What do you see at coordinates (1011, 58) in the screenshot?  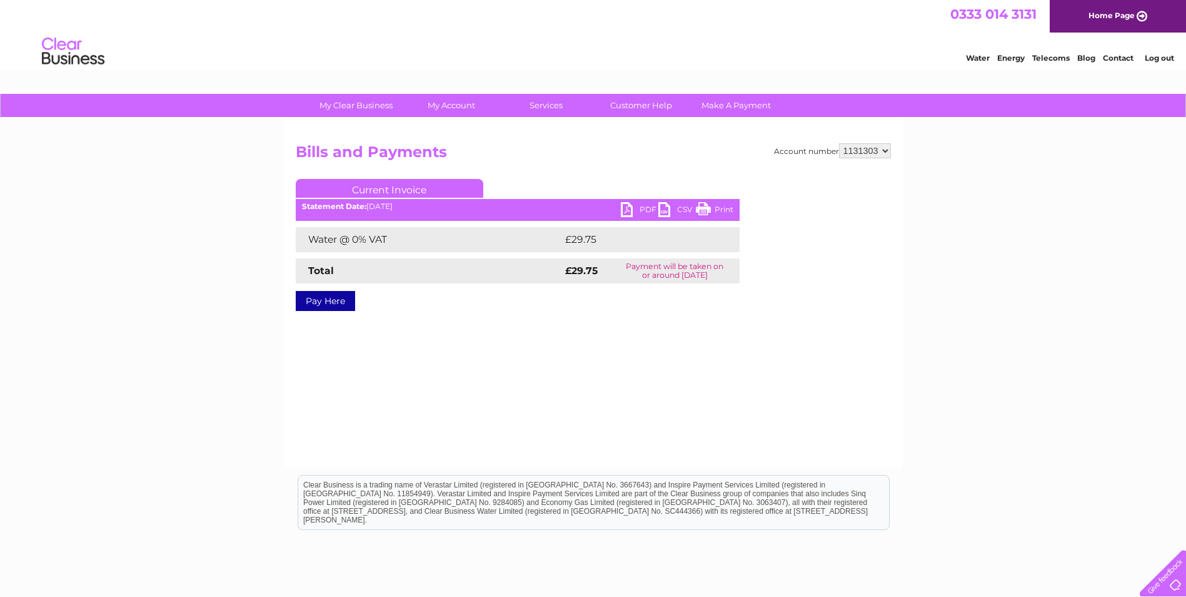 I see `a: Energy` at bounding box center [1011, 58].